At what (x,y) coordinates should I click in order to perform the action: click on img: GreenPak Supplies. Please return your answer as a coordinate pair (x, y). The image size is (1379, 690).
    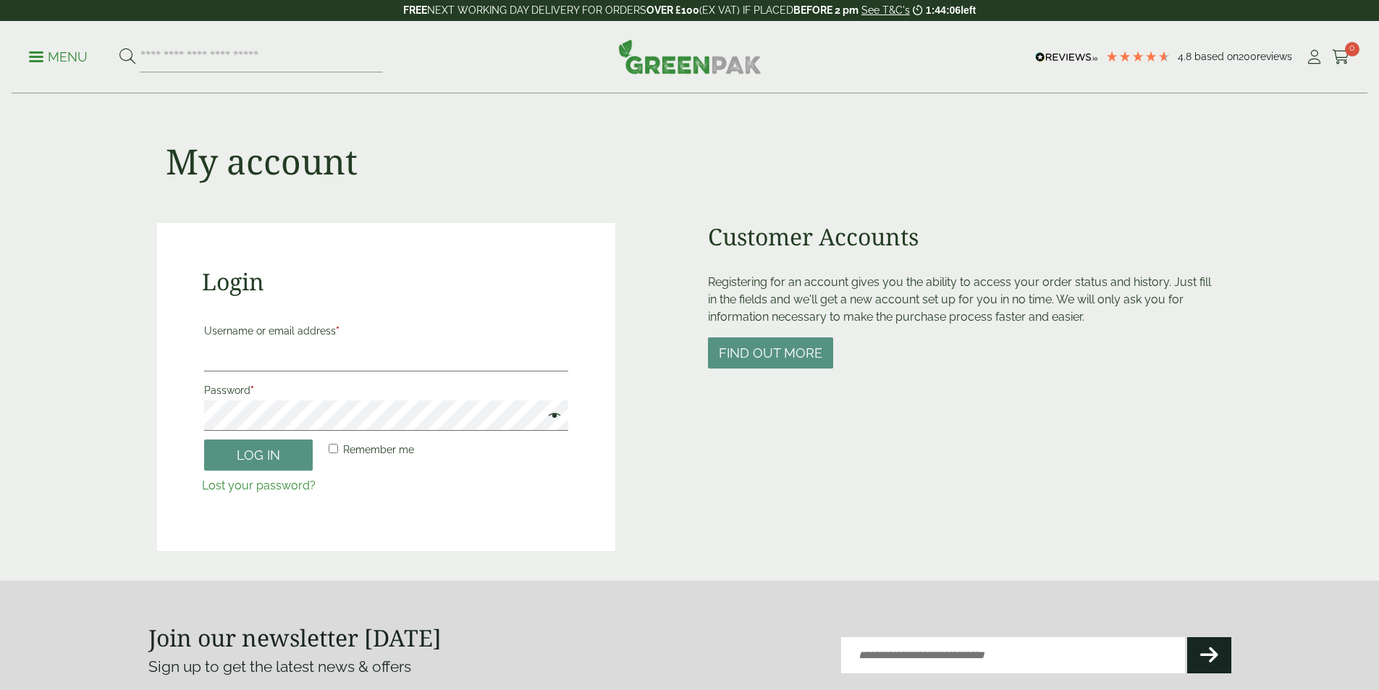
    Looking at the image, I should click on (690, 56).